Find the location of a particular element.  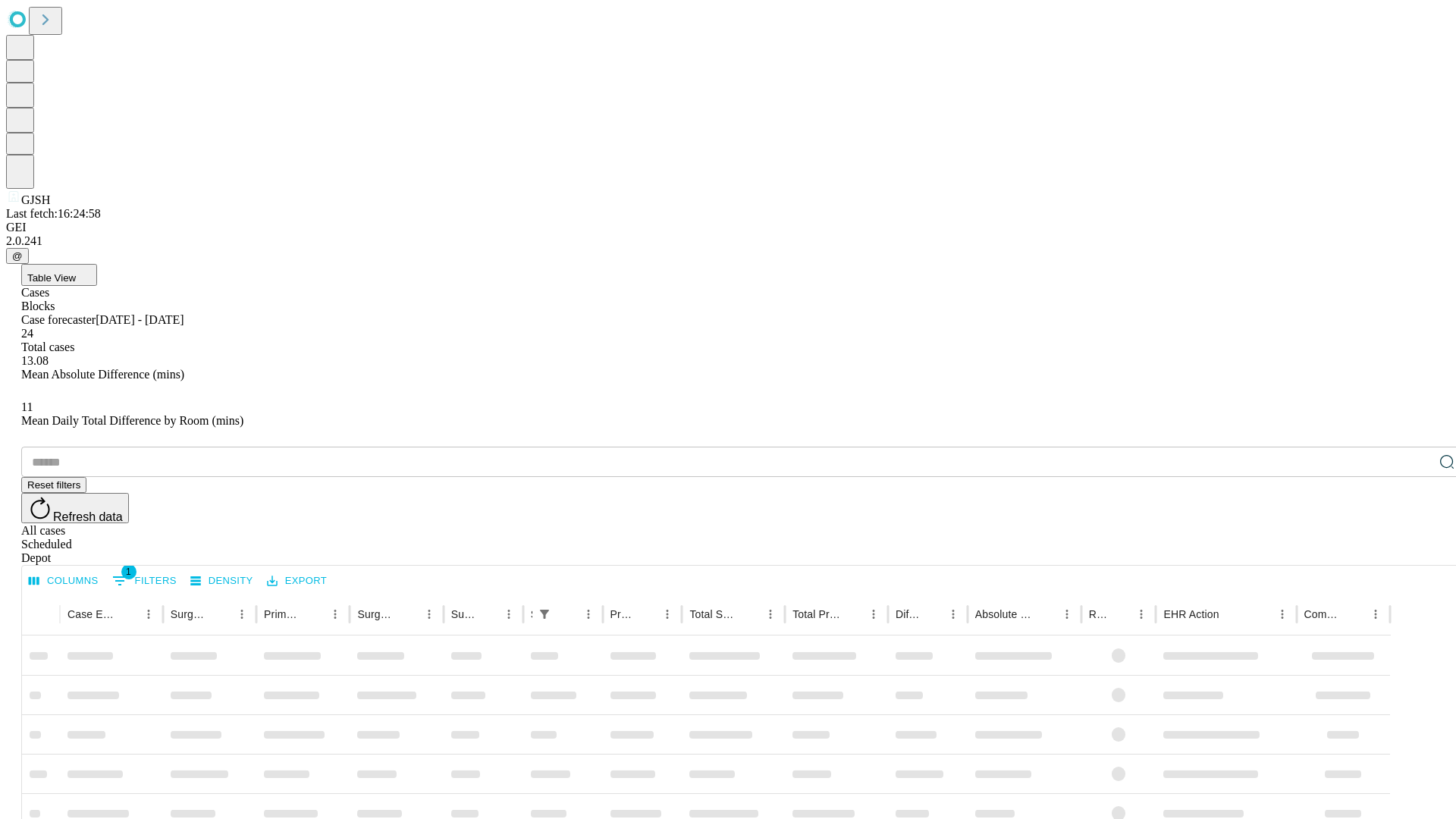

div: Total Scheduled Duration is located at coordinates (713, 614).